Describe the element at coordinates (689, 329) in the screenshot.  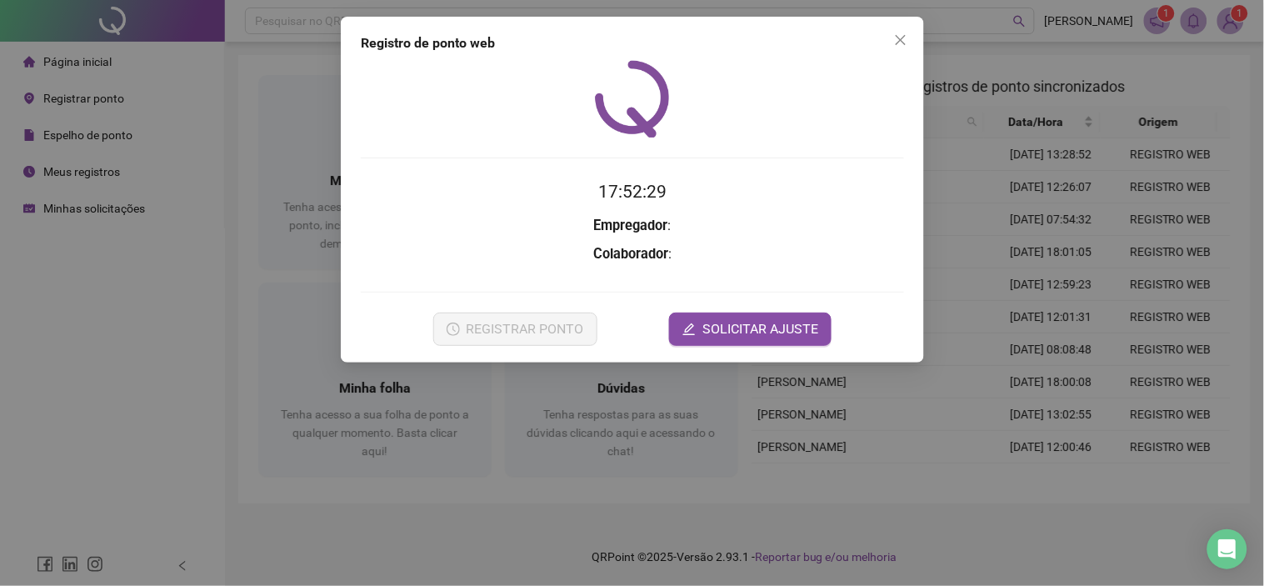
I see `span: edit` at that location.